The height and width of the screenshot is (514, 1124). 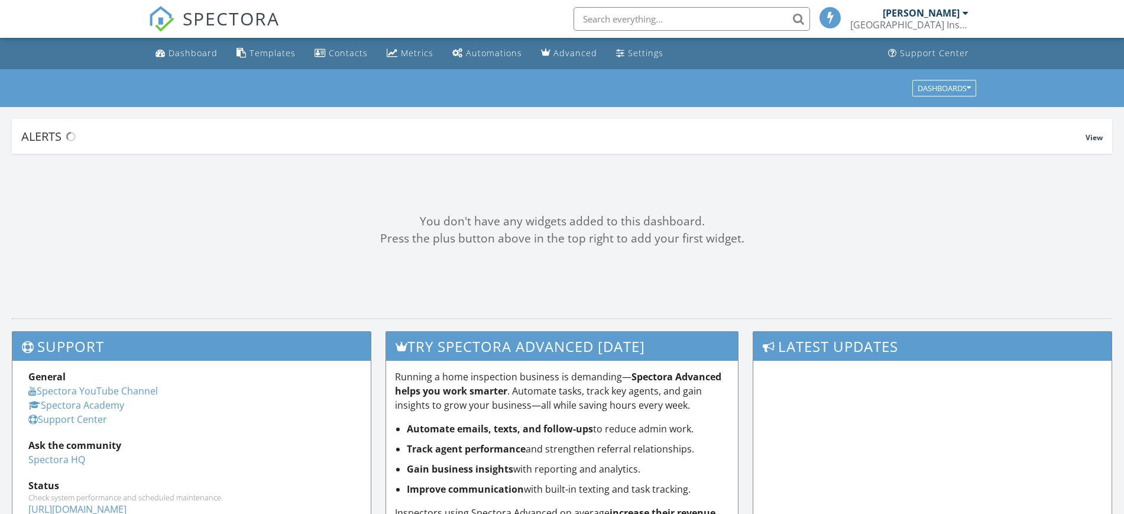 What do you see at coordinates (692, 19) in the screenshot?
I see `input: Search everything...` at bounding box center [692, 19].